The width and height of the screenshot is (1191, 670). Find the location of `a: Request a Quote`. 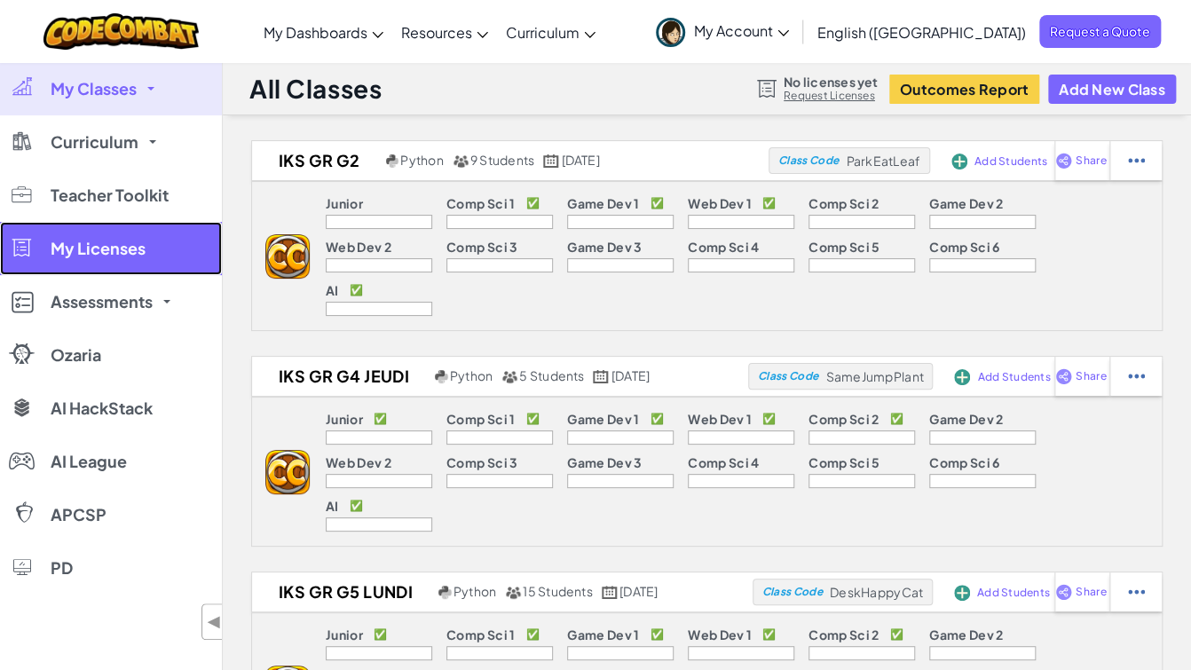

a: Request a Quote is located at coordinates (1100, 31).